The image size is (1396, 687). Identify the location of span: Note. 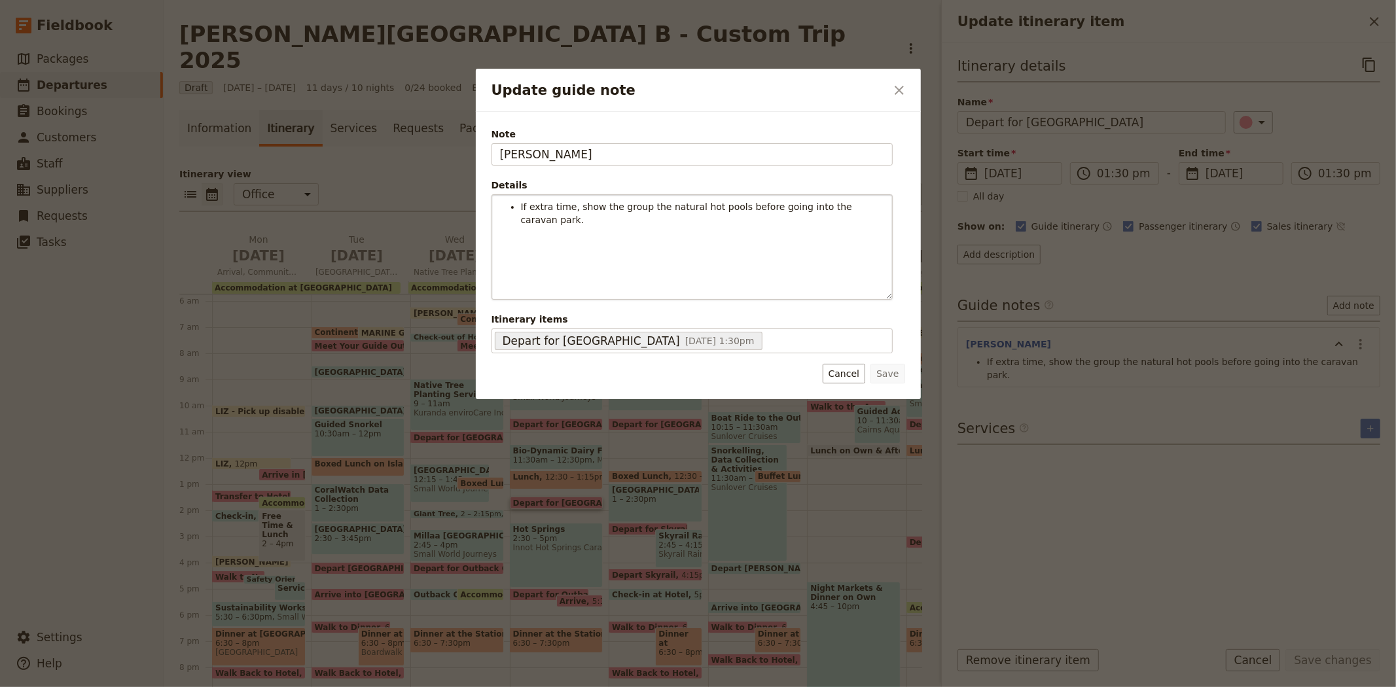
(692, 134).